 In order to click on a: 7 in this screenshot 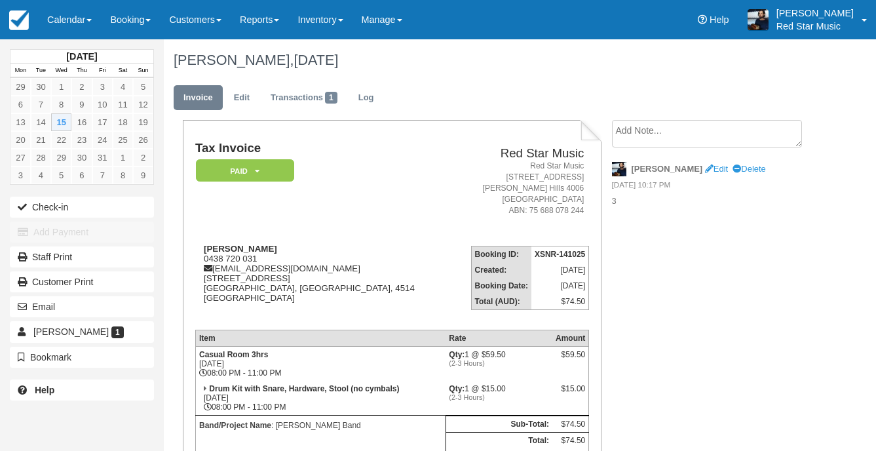, I will do `click(41, 104)`.